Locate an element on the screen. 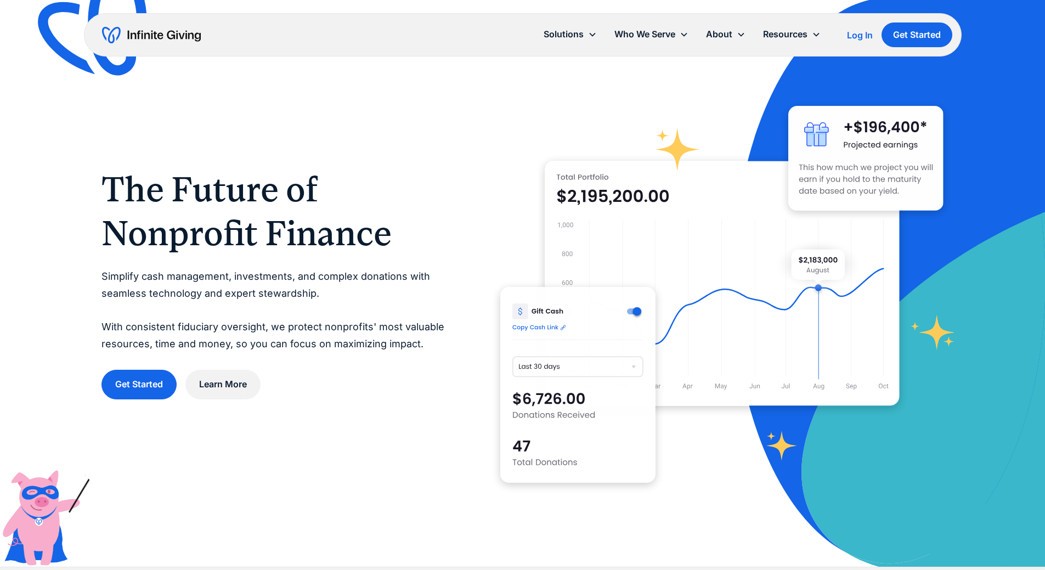  a: Log In is located at coordinates (860, 35).